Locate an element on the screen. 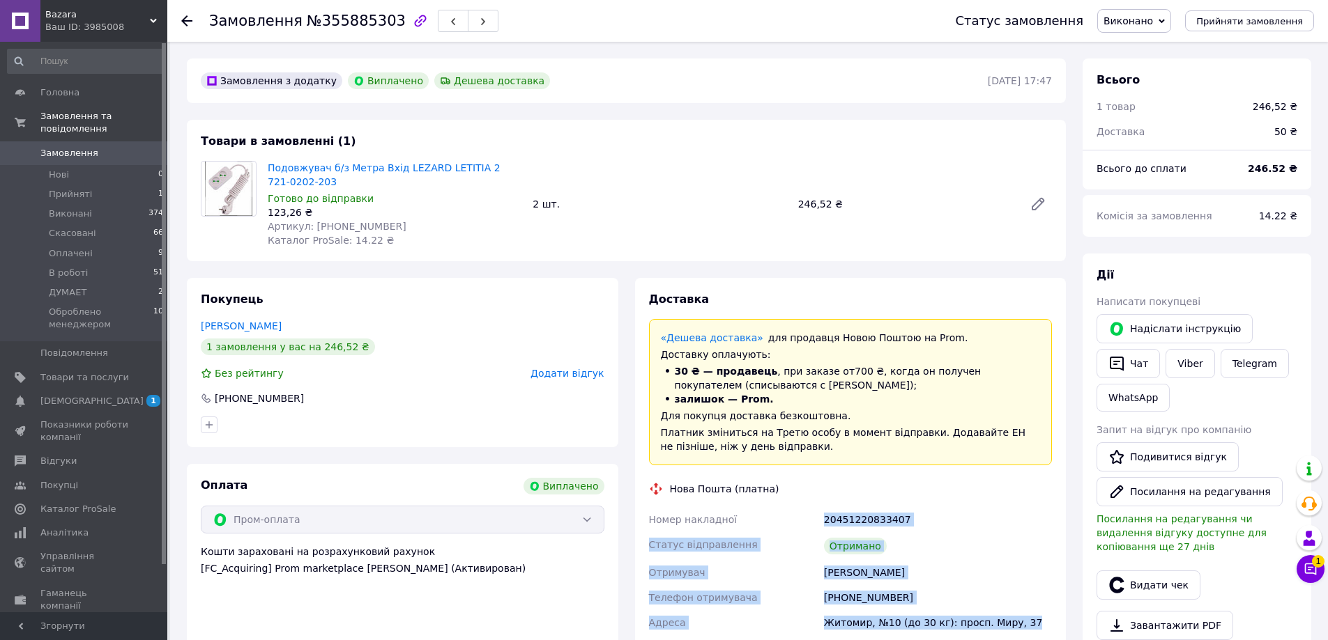  span: 66 is located at coordinates (158, 233).